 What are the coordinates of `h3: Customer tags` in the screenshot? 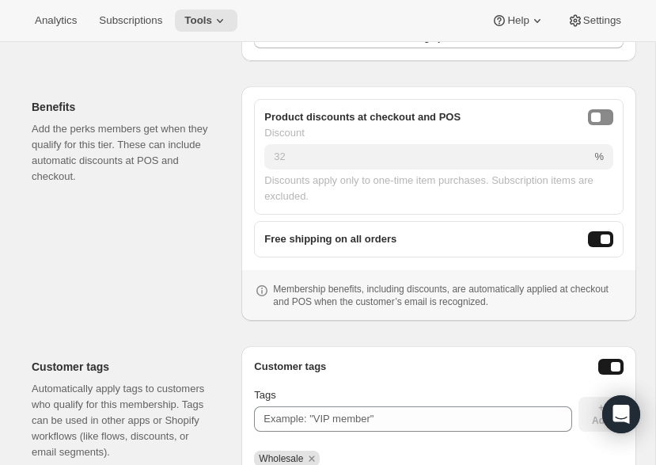 It's located at (290, 367).